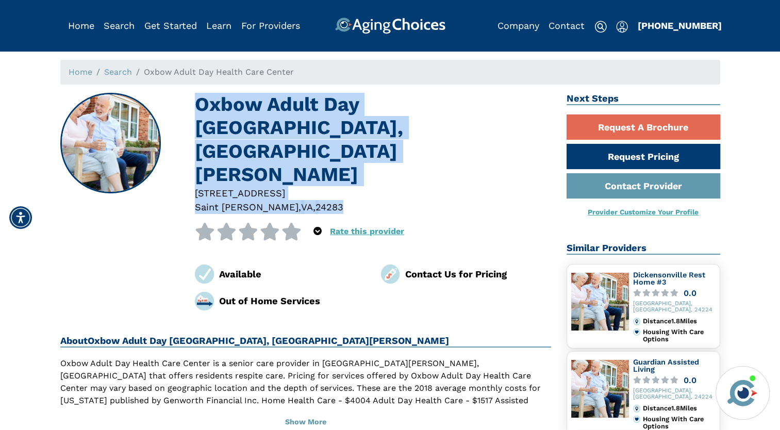 This screenshot has width=780, height=430. What do you see at coordinates (621, 27) in the screenshot?
I see `img: user-icon.svg` at bounding box center [621, 27].